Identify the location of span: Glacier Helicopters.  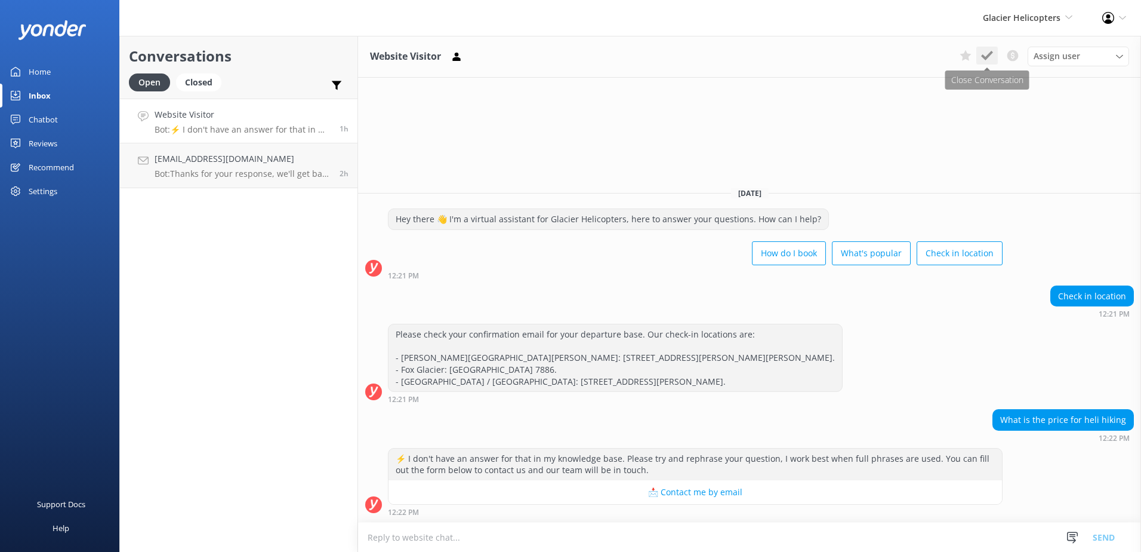
(1022, 17).